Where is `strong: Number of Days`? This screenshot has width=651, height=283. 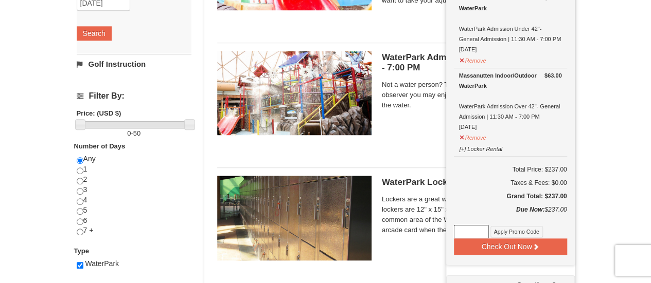 strong: Number of Days is located at coordinates (100, 146).